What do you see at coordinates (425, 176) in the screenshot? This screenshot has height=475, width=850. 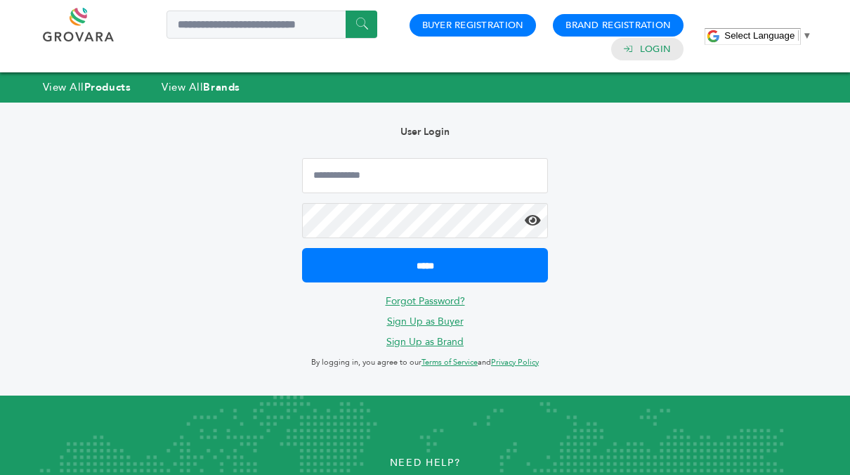 I see `input: Email Address` at bounding box center [425, 176].